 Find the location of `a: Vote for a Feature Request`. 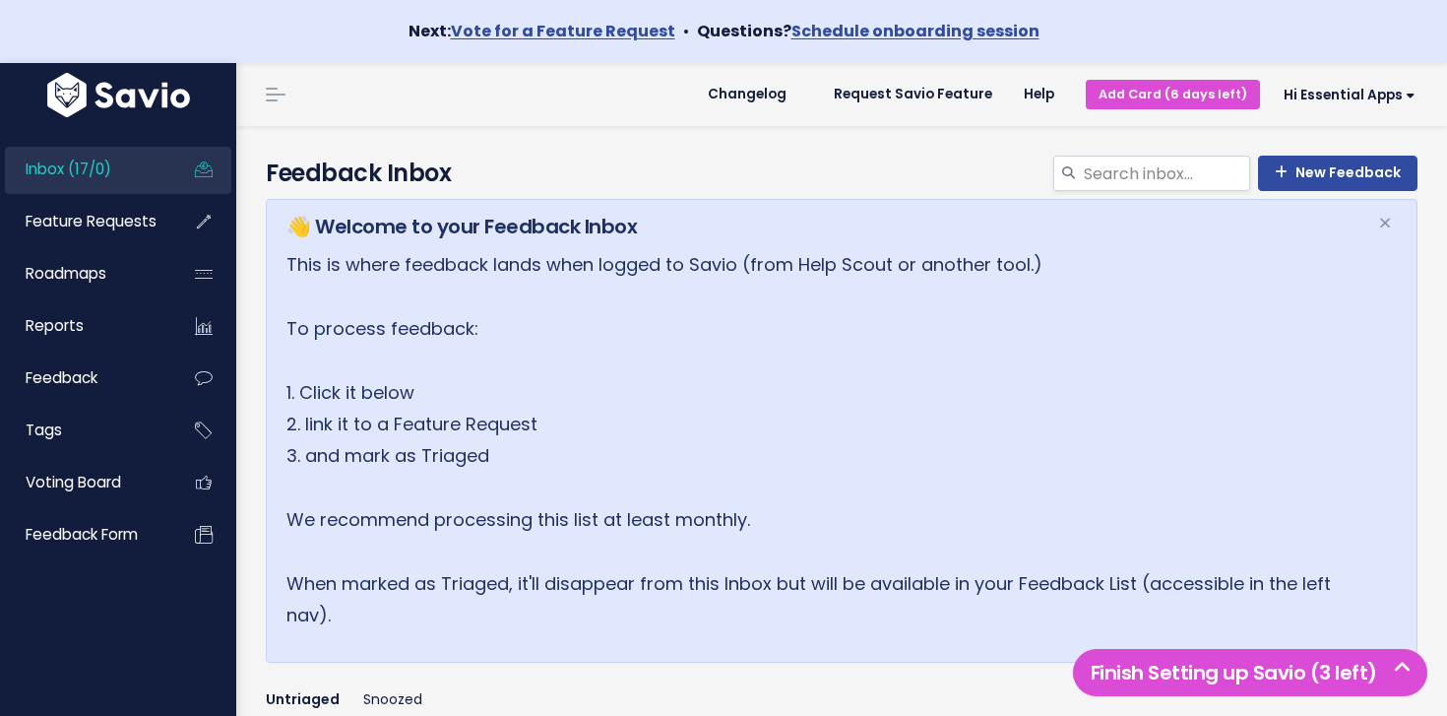

a: Vote for a Feature Request is located at coordinates (563, 31).